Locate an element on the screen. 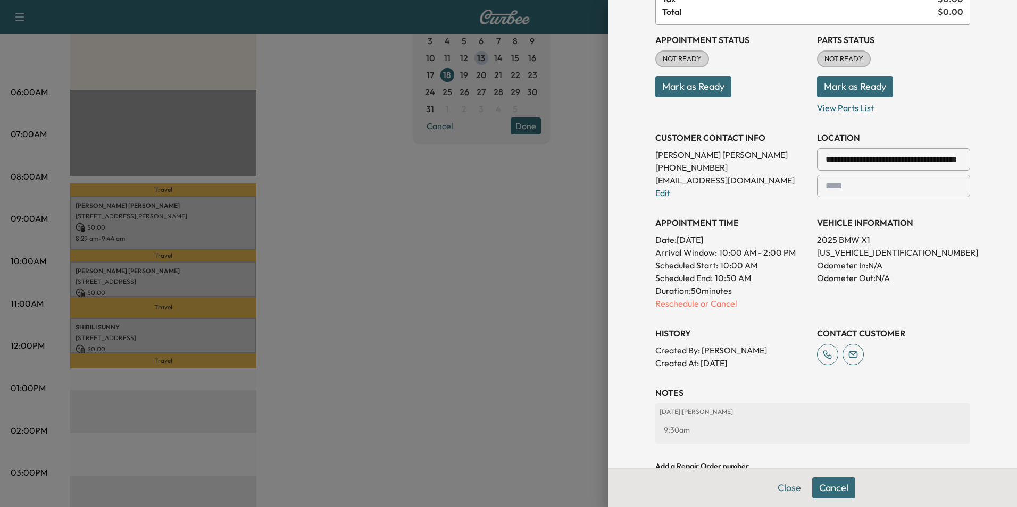  p: 2025 BMW X1 is located at coordinates (893, 240).